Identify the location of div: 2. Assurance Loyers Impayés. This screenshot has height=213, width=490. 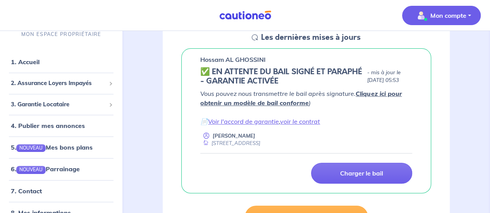
(61, 83).